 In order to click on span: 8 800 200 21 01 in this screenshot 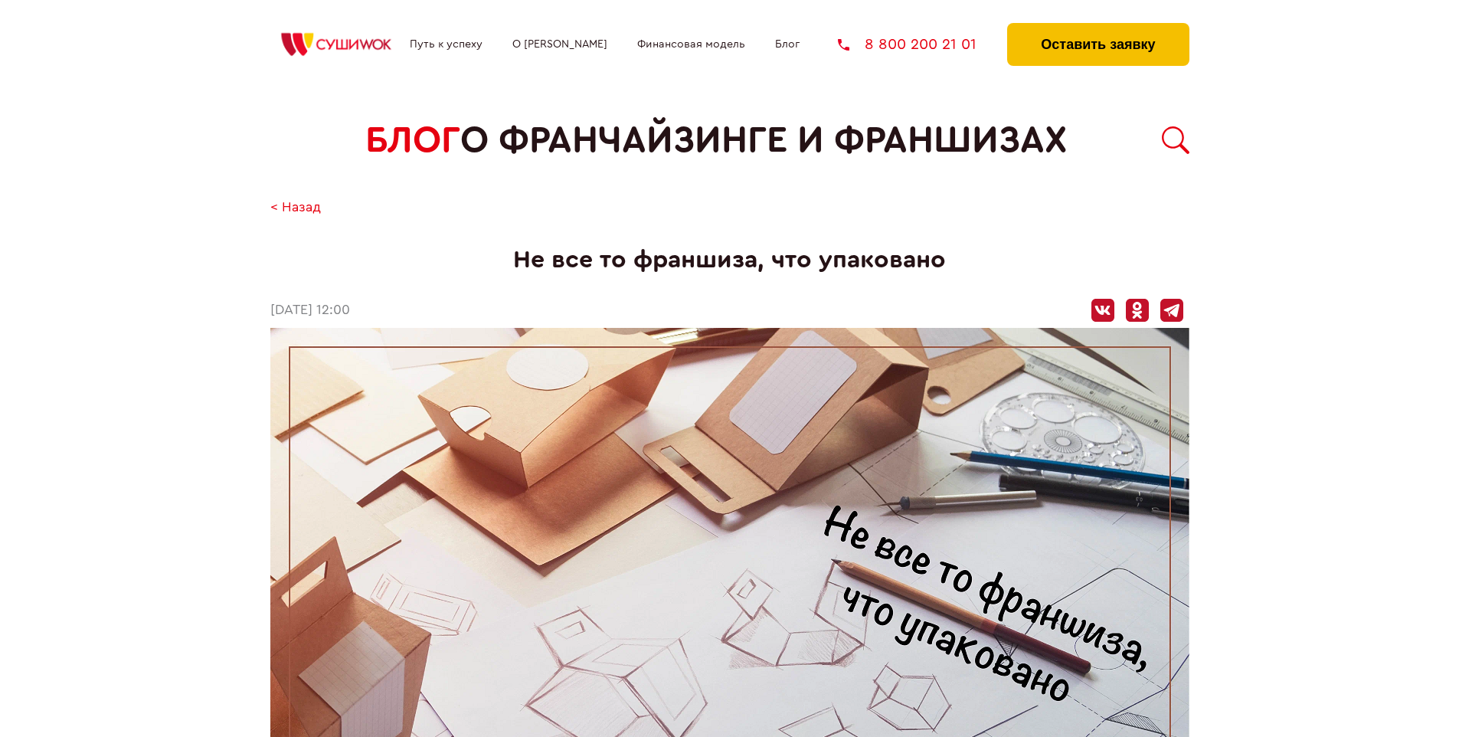, I will do `click(921, 44)`.